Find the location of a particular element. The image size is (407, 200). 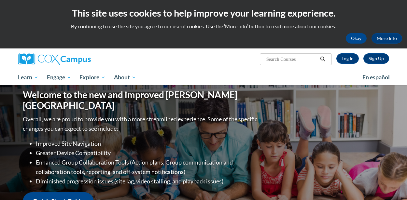

a: Log In is located at coordinates (347, 59).